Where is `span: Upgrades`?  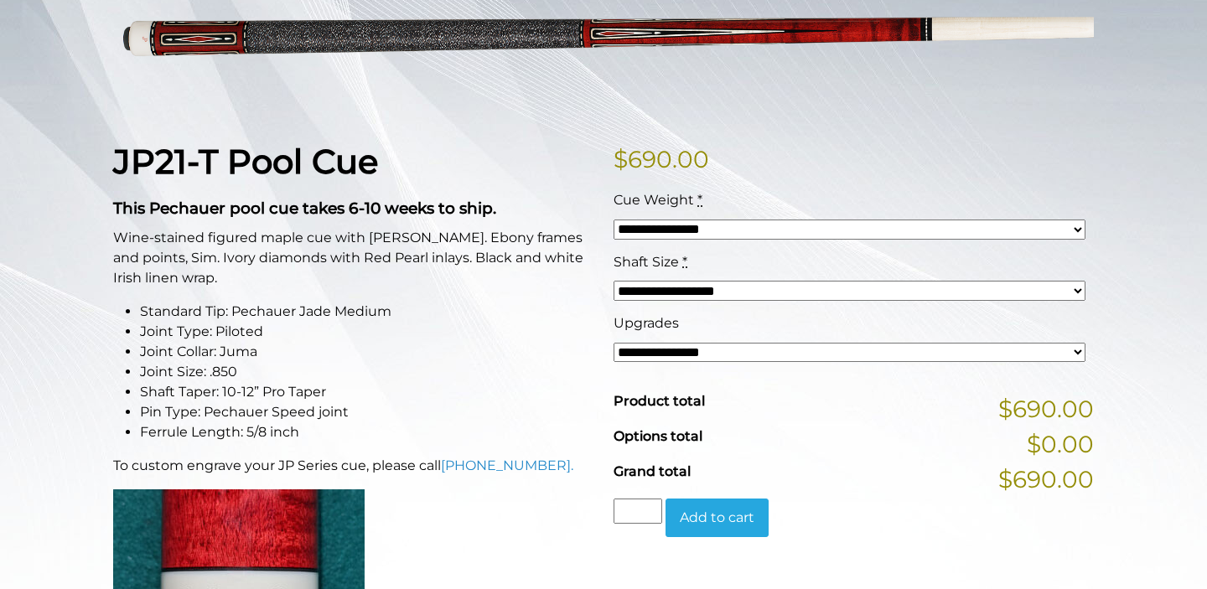 span: Upgrades is located at coordinates (646, 323).